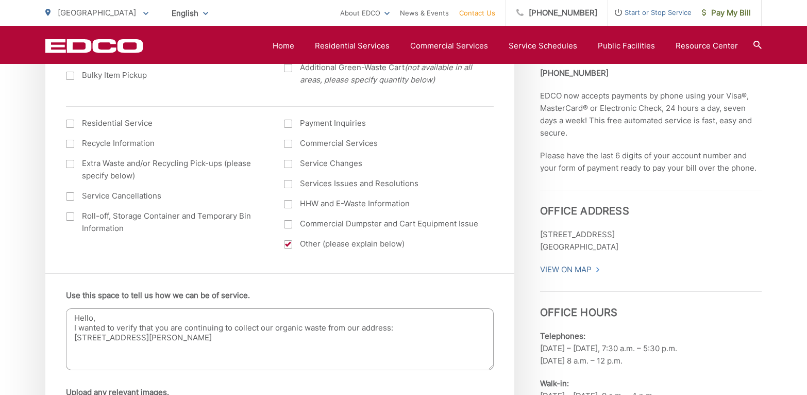 The width and height of the screenshot is (807, 395). I want to click on label: Other (please explain below), so click(383, 244).